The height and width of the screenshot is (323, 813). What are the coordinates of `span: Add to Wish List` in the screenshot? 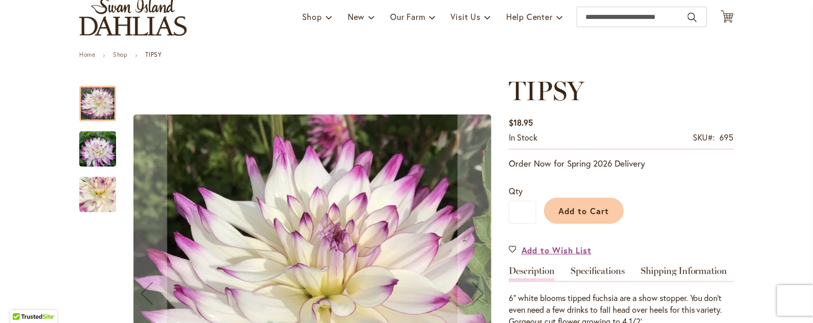 It's located at (556, 250).